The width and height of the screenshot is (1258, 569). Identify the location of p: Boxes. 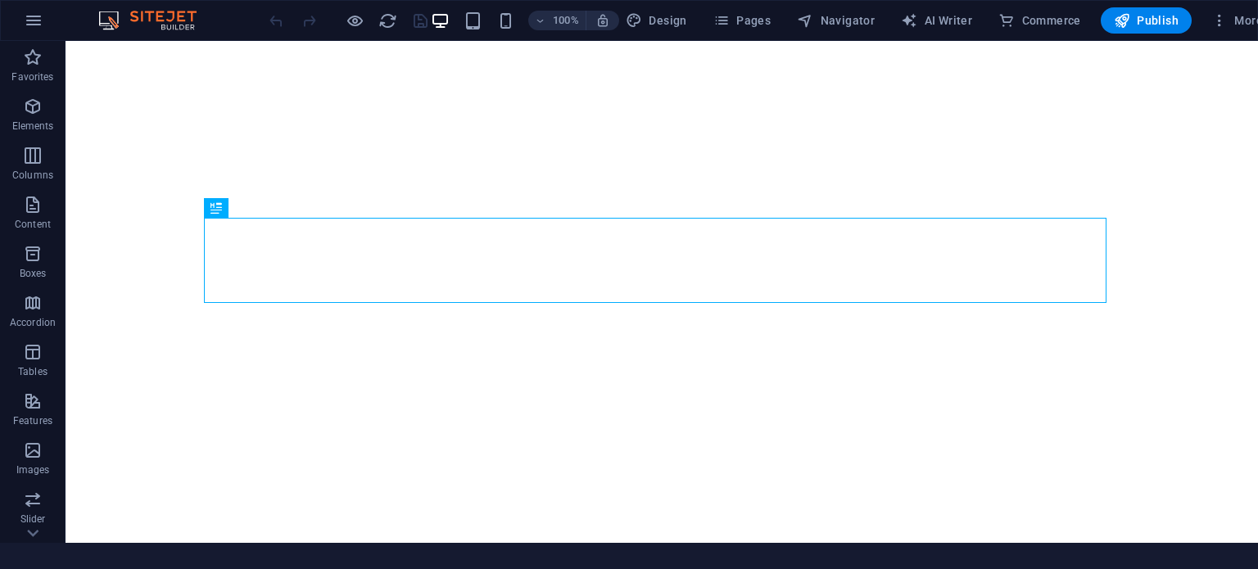
(33, 274).